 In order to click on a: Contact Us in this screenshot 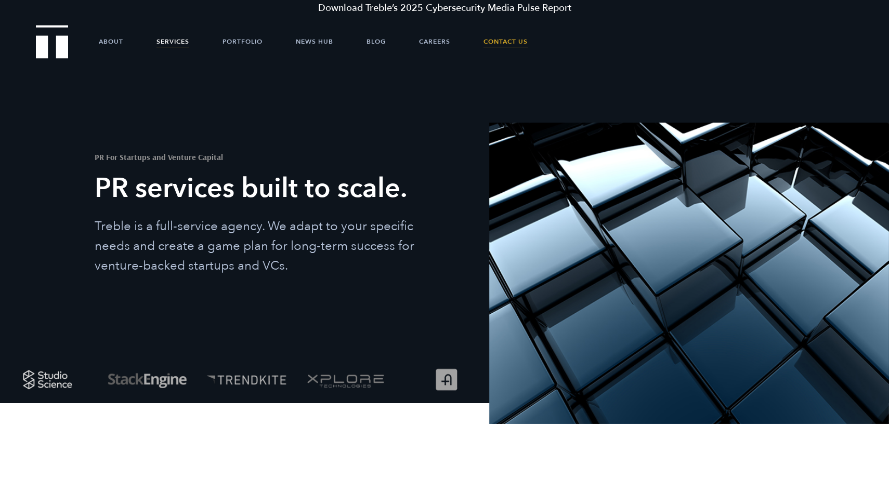, I will do `click(505, 42)`.